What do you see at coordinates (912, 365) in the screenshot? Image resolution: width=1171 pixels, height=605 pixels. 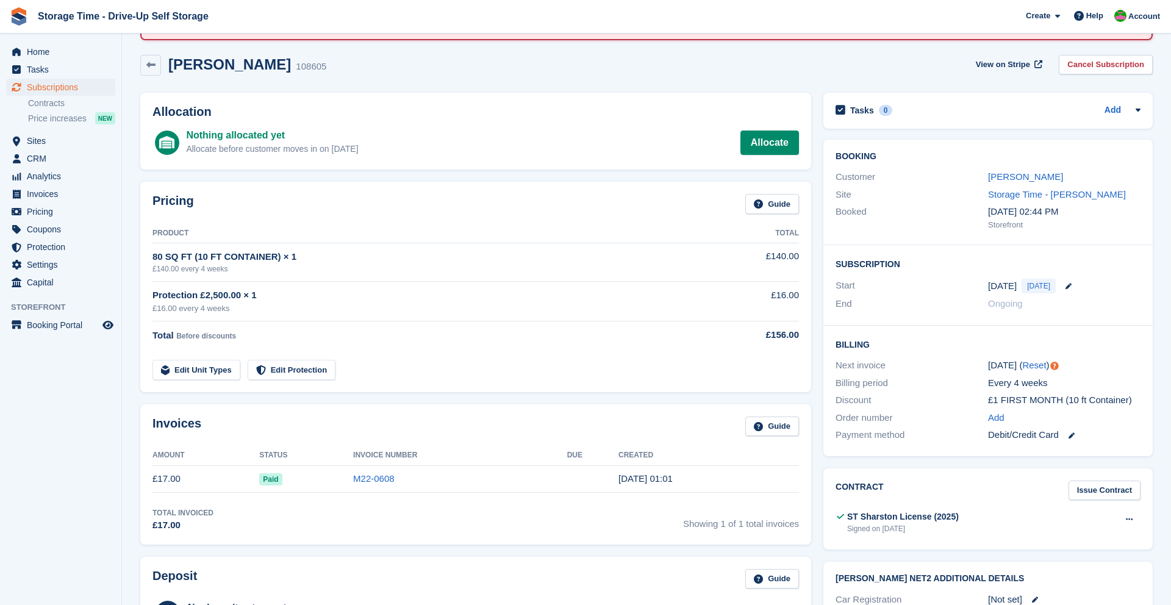 I see `div: Next invoice` at bounding box center [912, 365].